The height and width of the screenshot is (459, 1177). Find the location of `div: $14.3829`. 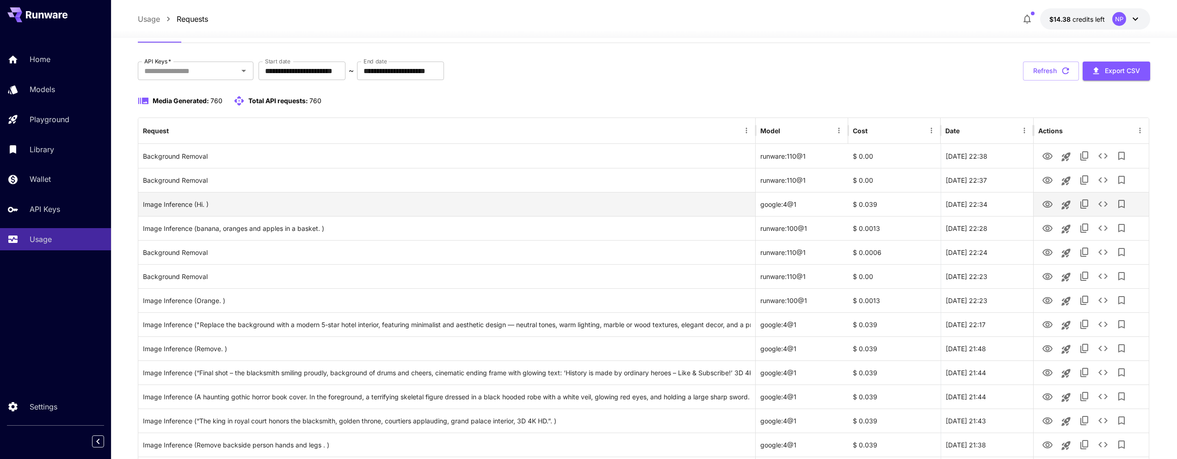

div: $14.3829 is located at coordinates (1077, 19).